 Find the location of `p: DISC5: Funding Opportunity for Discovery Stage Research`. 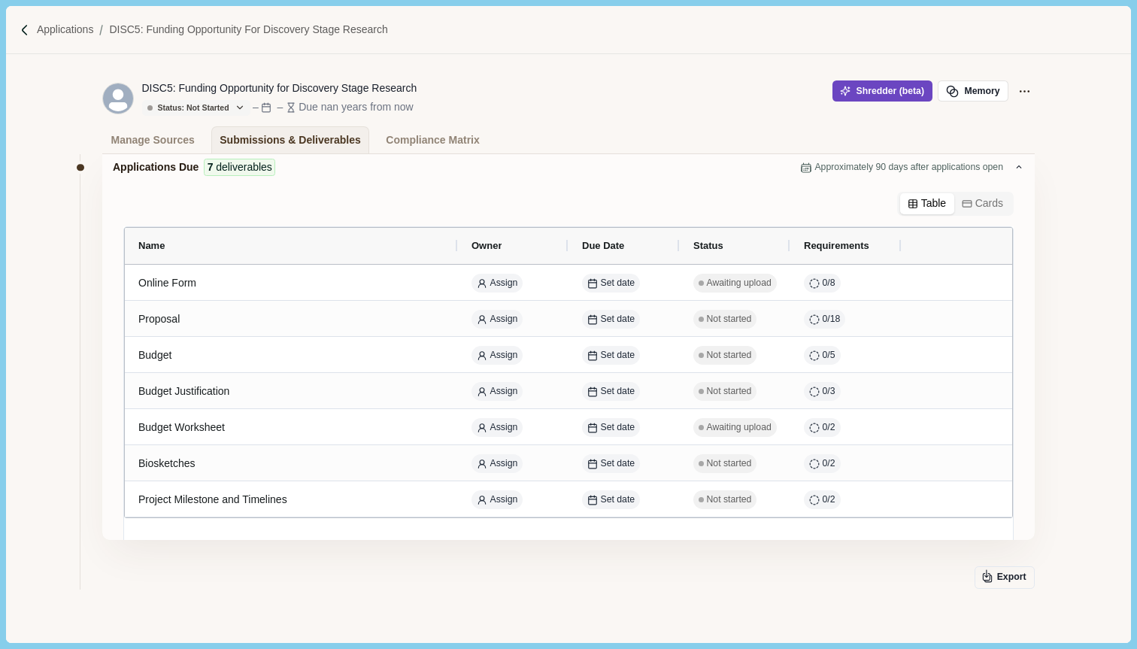

p: DISC5: Funding Opportunity for Discovery Stage Research is located at coordinates (248, 29).